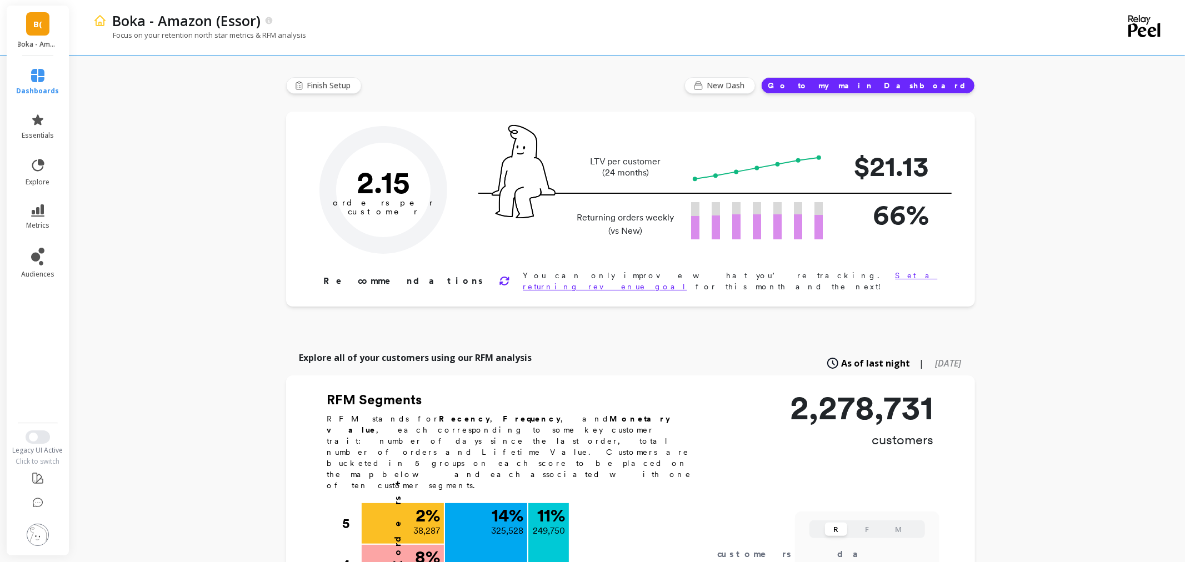  Describe the element at coordinates (427, 531) in the screenshot. I see `p: 38,287` at that location.